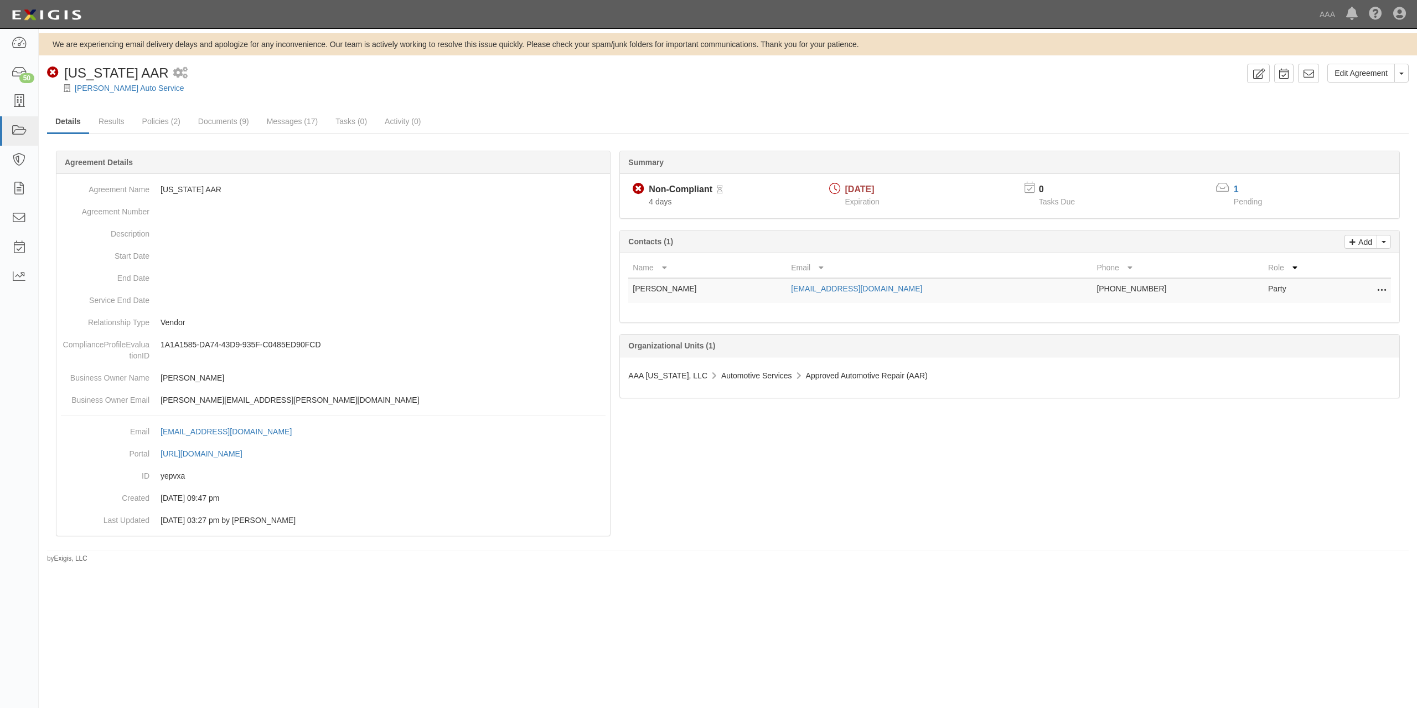 Image resolution: width=1417 pixels, height=708 pixels. Describe the element at coordinates (383, 344) in the screenshot. I see `p: 1A1A1585-DA74-43D9-935F-C0485ED90FCD` at that location.